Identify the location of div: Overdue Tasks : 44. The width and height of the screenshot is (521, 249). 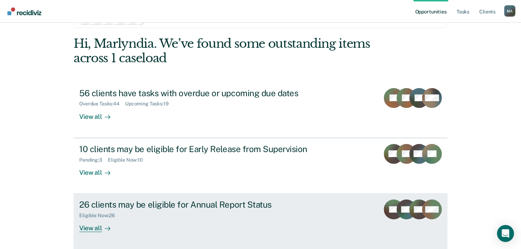
(102, 104).